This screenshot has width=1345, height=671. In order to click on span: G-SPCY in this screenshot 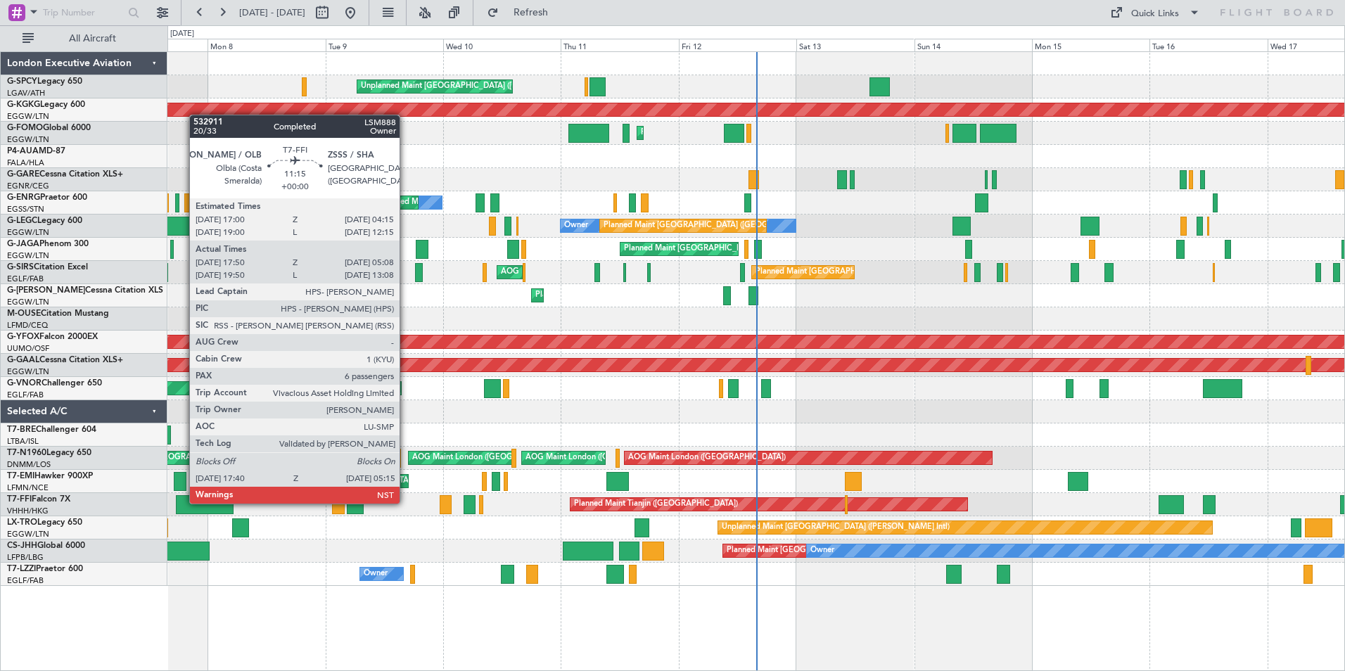, I will do `click(22, 82)`.